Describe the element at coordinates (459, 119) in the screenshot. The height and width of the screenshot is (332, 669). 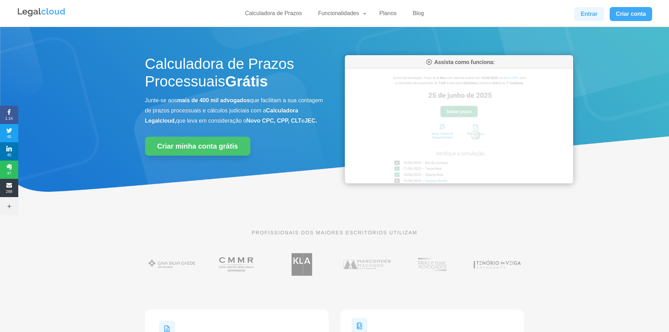
I see `img: Calculadora de Prazos Processuais da Legalcloud` at that location.